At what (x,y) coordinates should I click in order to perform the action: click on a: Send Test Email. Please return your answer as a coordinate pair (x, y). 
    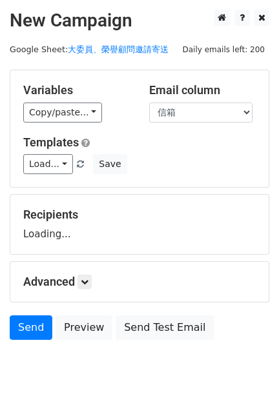
    Looking at the image, I should click on (165, 328).